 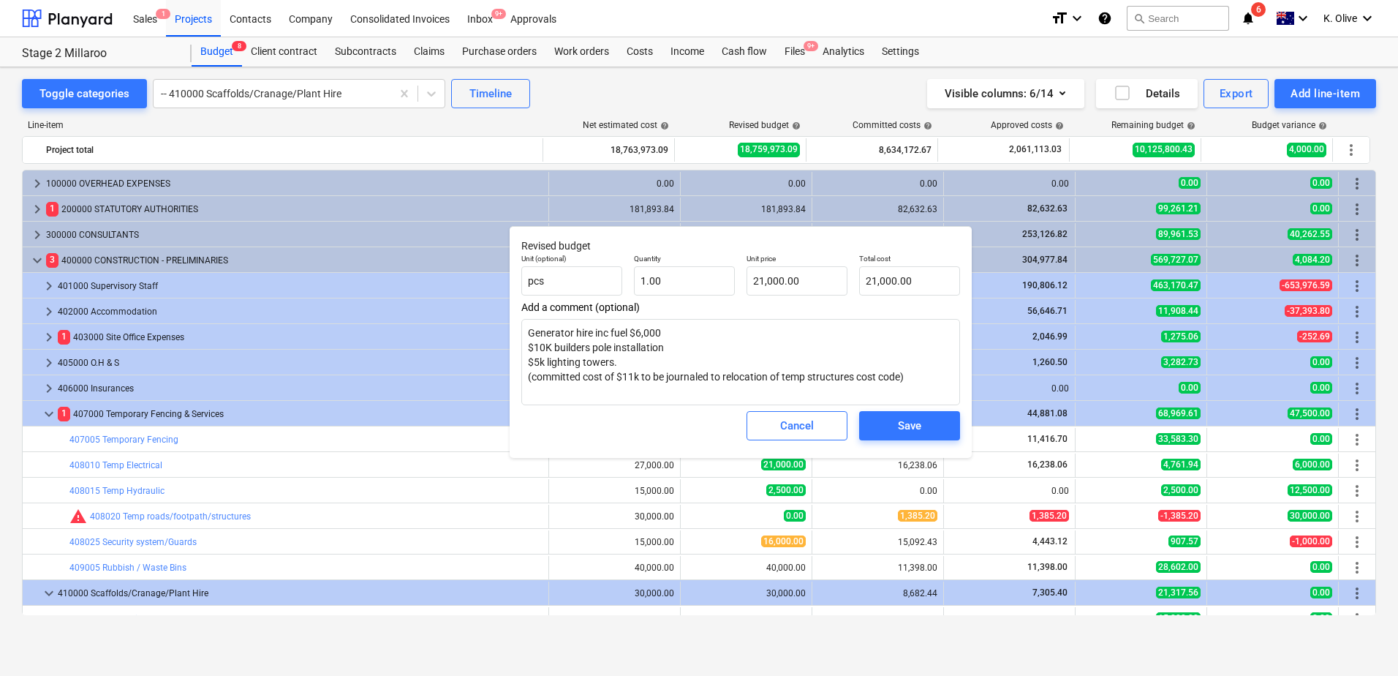 What do you see at coordinates (116, 465) in the screenshot?
I see `a: 408010 Temp Electrical` at bounding box center [116, 465].